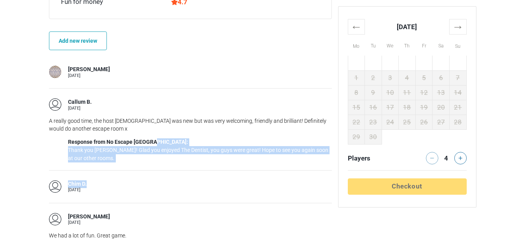 The image size is (525, 246). Describe the element at coordinates (390, 107) in the screenshot. I see `td: 17` at that location.